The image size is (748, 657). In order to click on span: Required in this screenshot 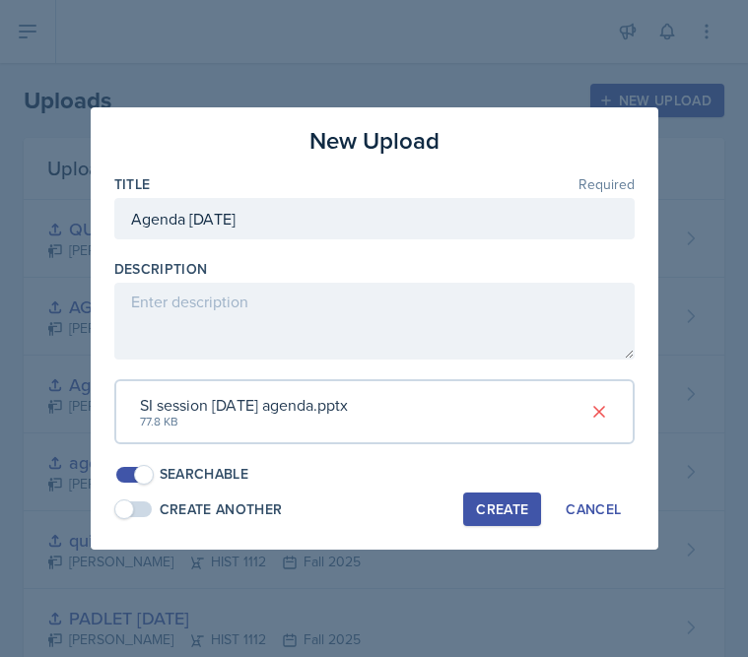, I will do `click(606, 184)`.